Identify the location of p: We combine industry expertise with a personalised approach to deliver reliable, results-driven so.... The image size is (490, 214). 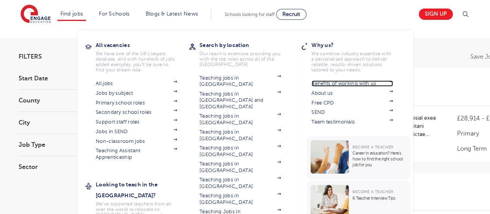
(352, 62).